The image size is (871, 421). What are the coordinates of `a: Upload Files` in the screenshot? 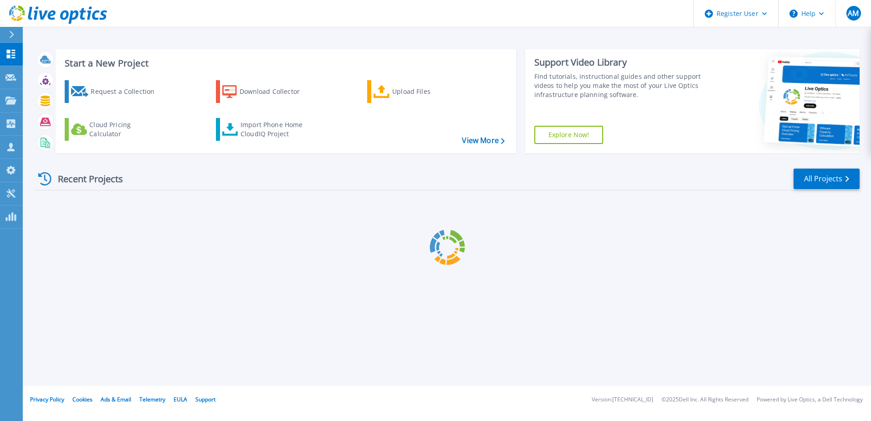 It's located at (418, 92).